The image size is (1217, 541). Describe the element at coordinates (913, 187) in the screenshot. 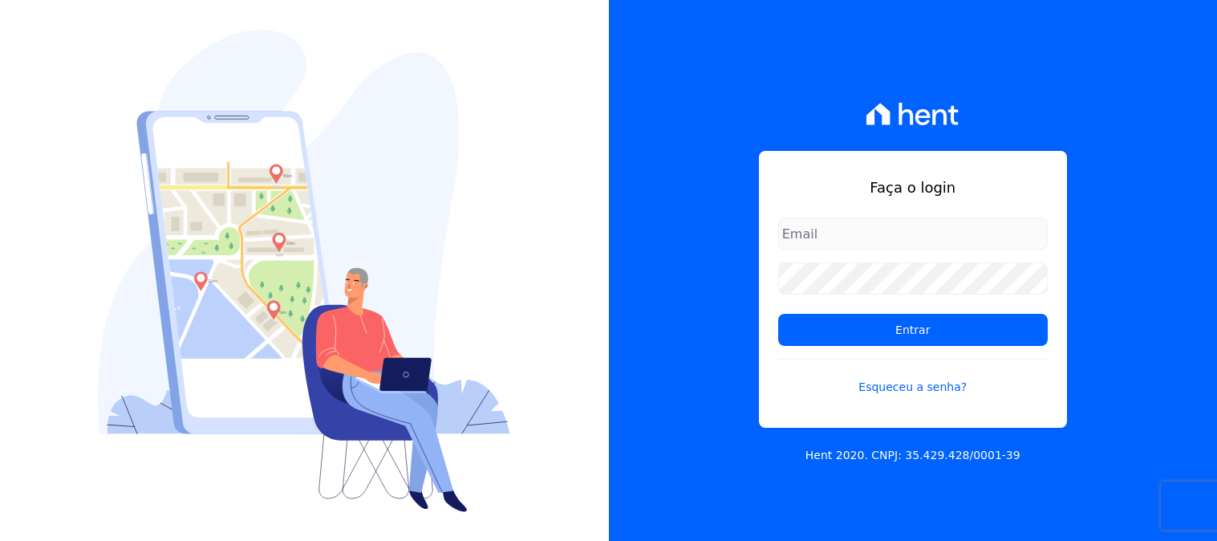

I see `h1: Faça o login` at that location.